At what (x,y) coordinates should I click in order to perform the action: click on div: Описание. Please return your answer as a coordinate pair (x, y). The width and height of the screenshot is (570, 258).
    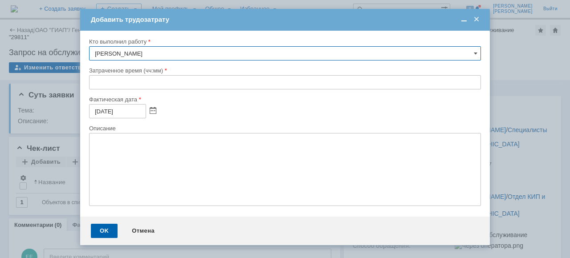
    Looking at the image, I should click on (284, 128).